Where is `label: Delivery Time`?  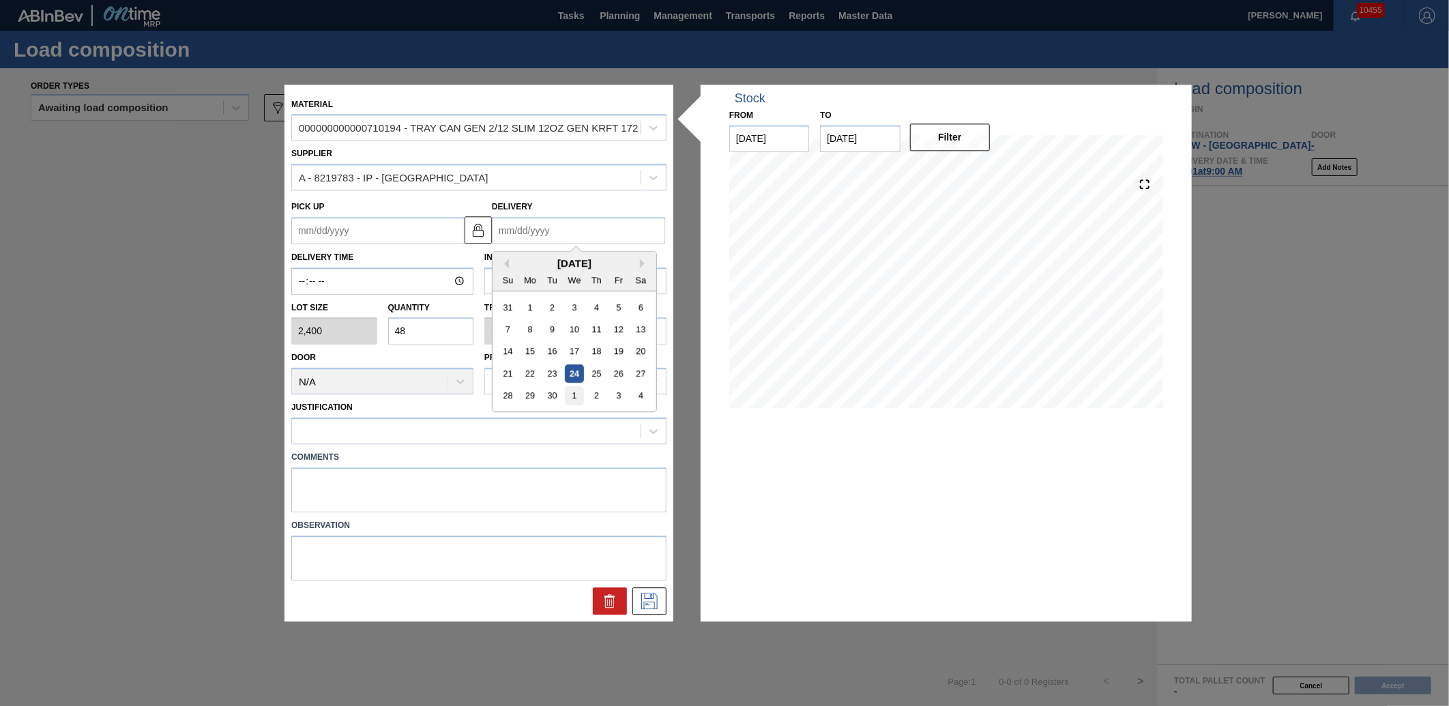 label: Delivery Time is located at coordinates (382, 257).